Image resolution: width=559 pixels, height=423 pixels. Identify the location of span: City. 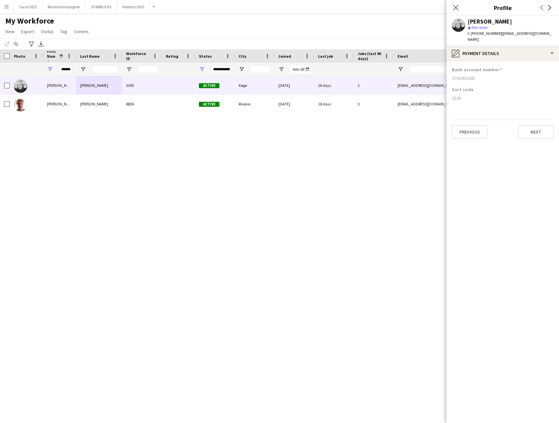
(242, 56).